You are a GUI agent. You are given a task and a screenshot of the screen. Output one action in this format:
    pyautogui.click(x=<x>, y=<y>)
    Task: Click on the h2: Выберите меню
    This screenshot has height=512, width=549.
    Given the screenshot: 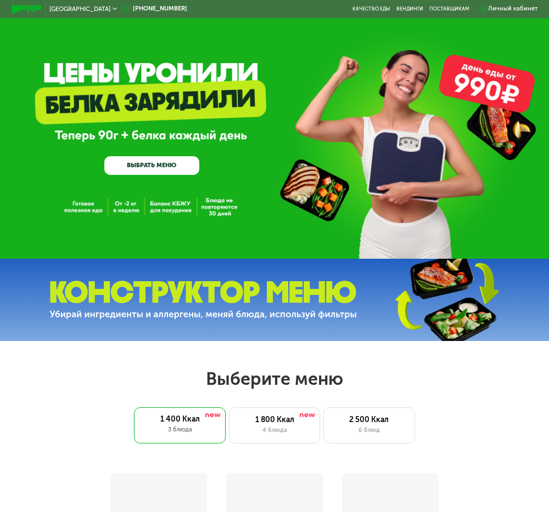 What is the action you would take?
    pyautogui.click(x=274, y=379)
    